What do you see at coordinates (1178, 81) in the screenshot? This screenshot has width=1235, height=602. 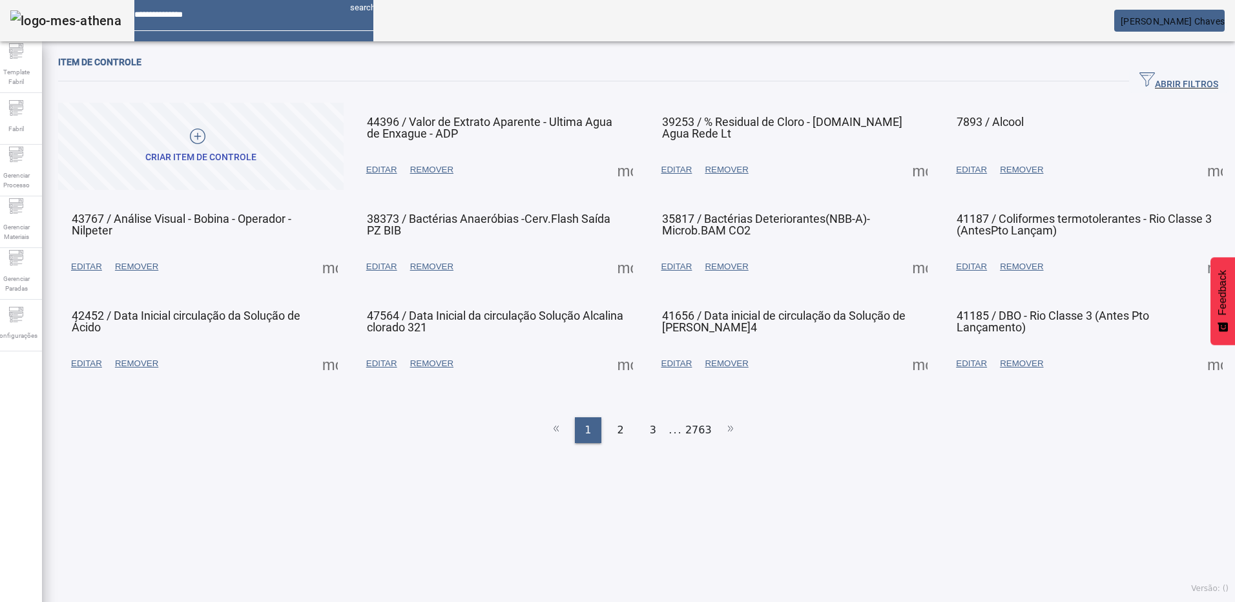 I see `button: ABRIR FILTROS` at bounding box center [1178, 81].